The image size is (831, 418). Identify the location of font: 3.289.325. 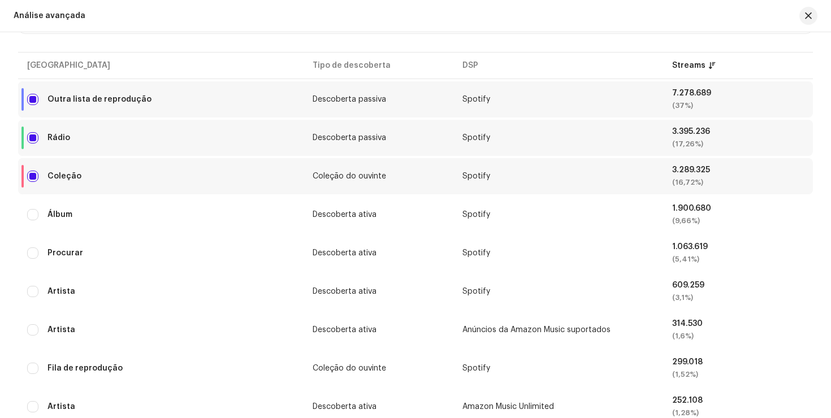
(691, 170).